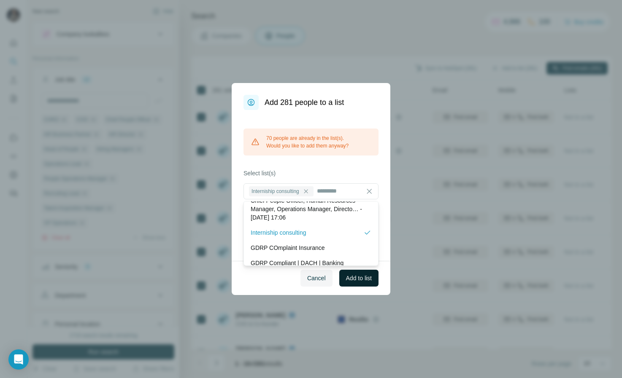  Describe the element at coordinates (281, 192) in the screenshot. I see `div: Interniship consulting` at that location.